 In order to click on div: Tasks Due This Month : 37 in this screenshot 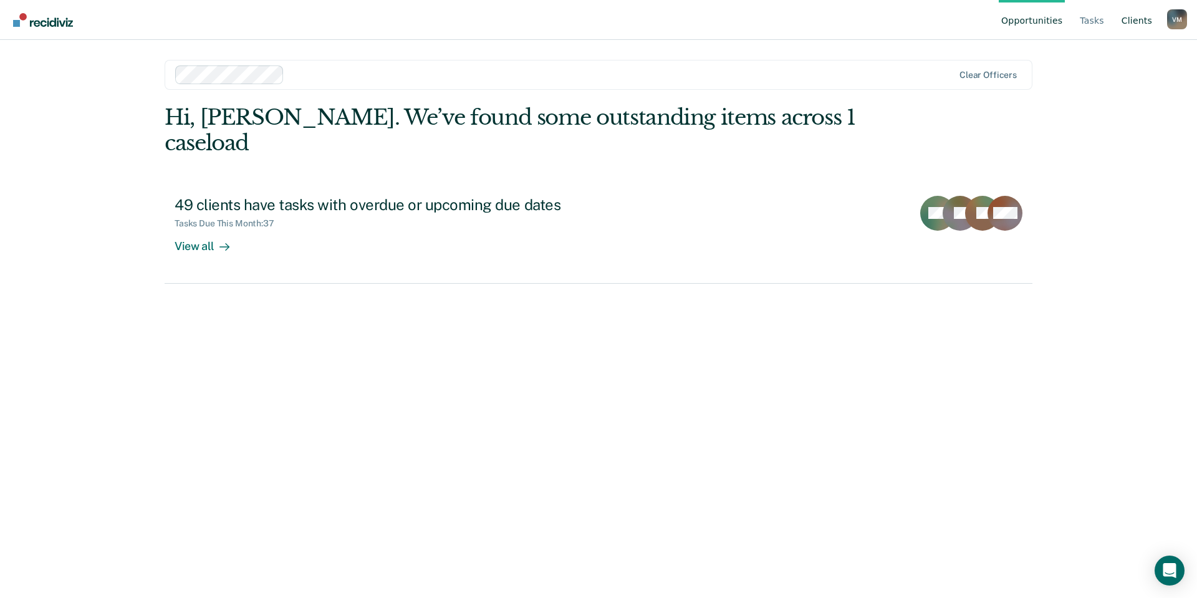, I will do `click(229, 223)`.